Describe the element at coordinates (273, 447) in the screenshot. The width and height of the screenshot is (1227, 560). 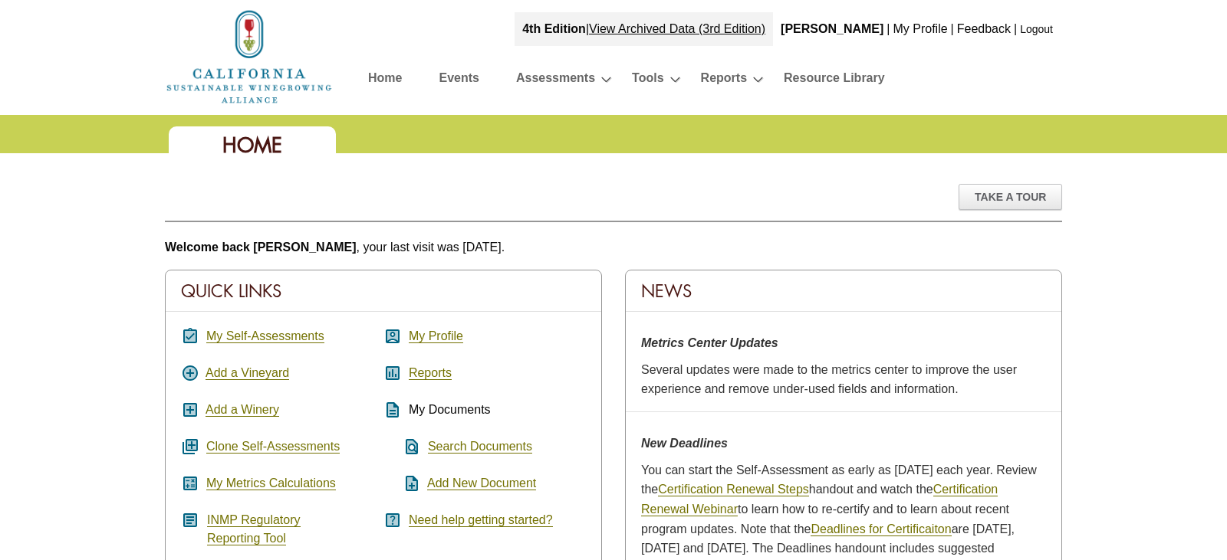
I see `a: Clone Self-Assessments` at that location.